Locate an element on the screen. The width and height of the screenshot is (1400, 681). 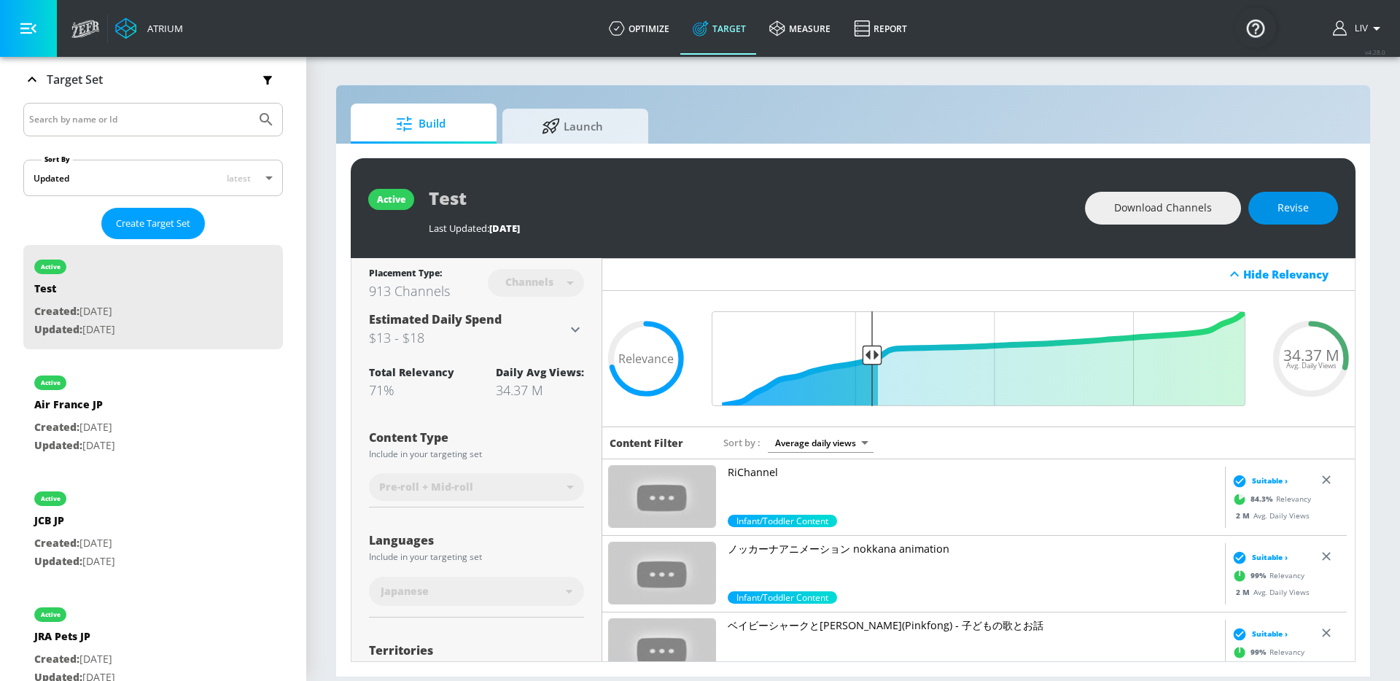
label: Sort By is located at coordinates (57, 159).